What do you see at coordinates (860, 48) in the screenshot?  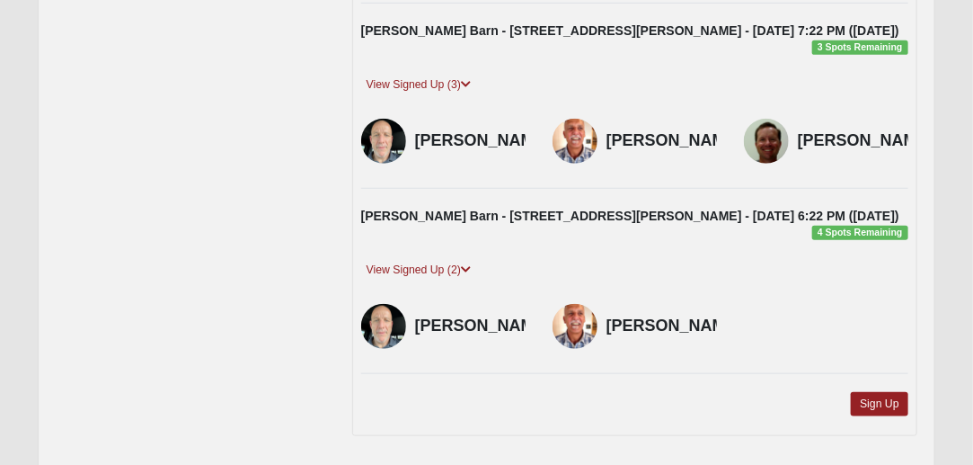 I see `span: 3 Spots Remaining` at bounding box center [860, 48].